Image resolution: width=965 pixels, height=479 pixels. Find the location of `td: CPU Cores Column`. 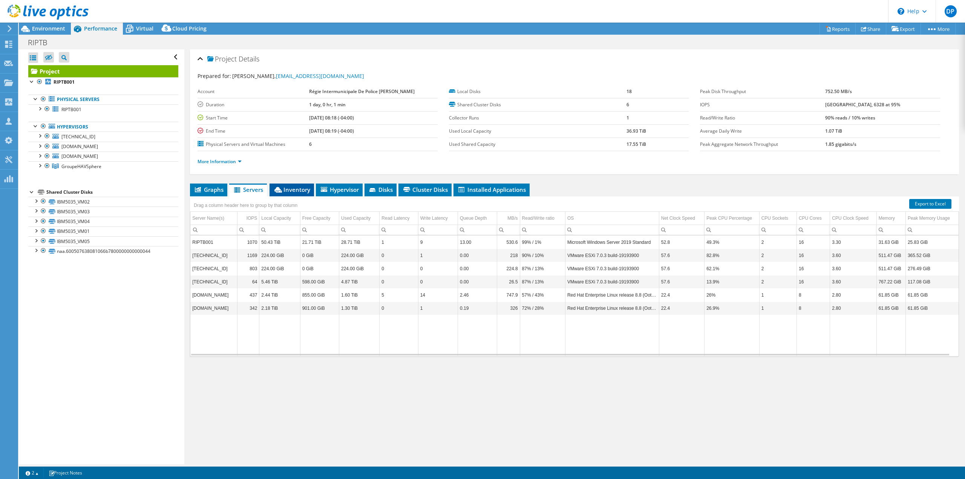

td: CPU Cores Column is located at coordinates (813, 218).